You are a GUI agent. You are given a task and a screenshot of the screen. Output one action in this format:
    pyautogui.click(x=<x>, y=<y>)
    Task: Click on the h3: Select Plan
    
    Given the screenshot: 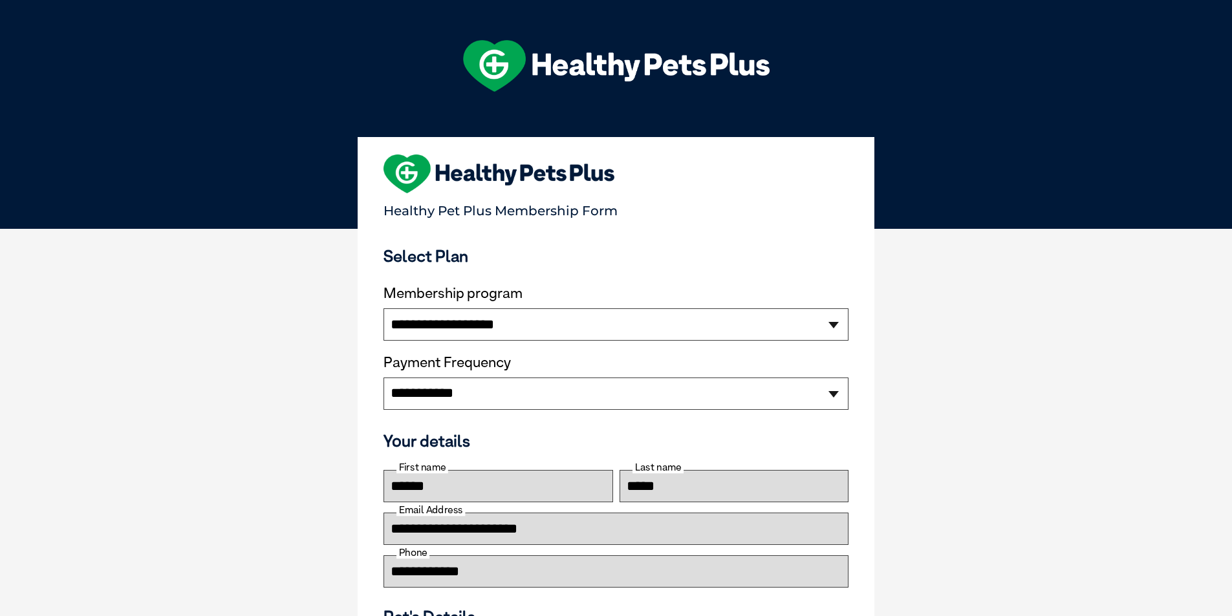 What is the action you would take?
    pyautogui.click(x=616, y=256)
    